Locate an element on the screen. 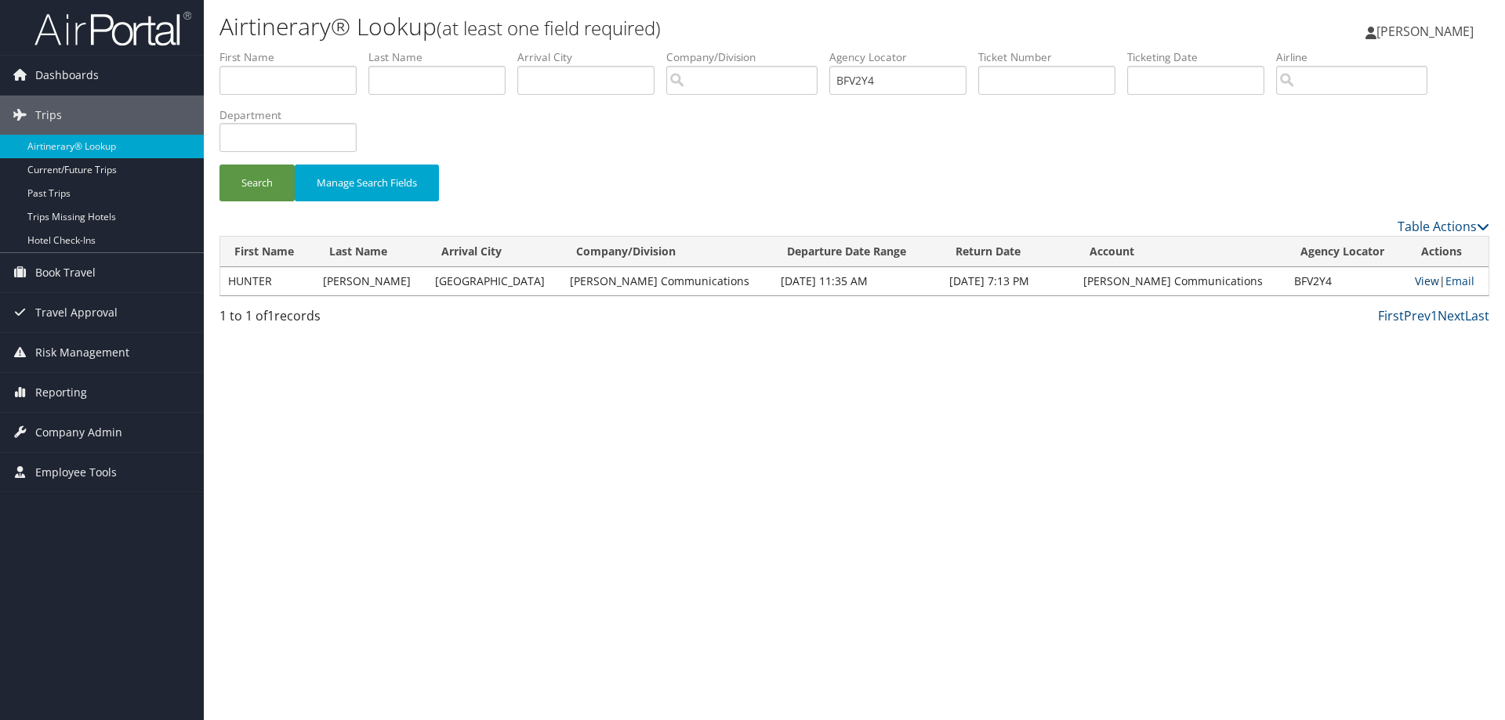 This screenshot has width=1505, height=720. h1: Airtinerary® Lookup is located at coordinates (643, 27).